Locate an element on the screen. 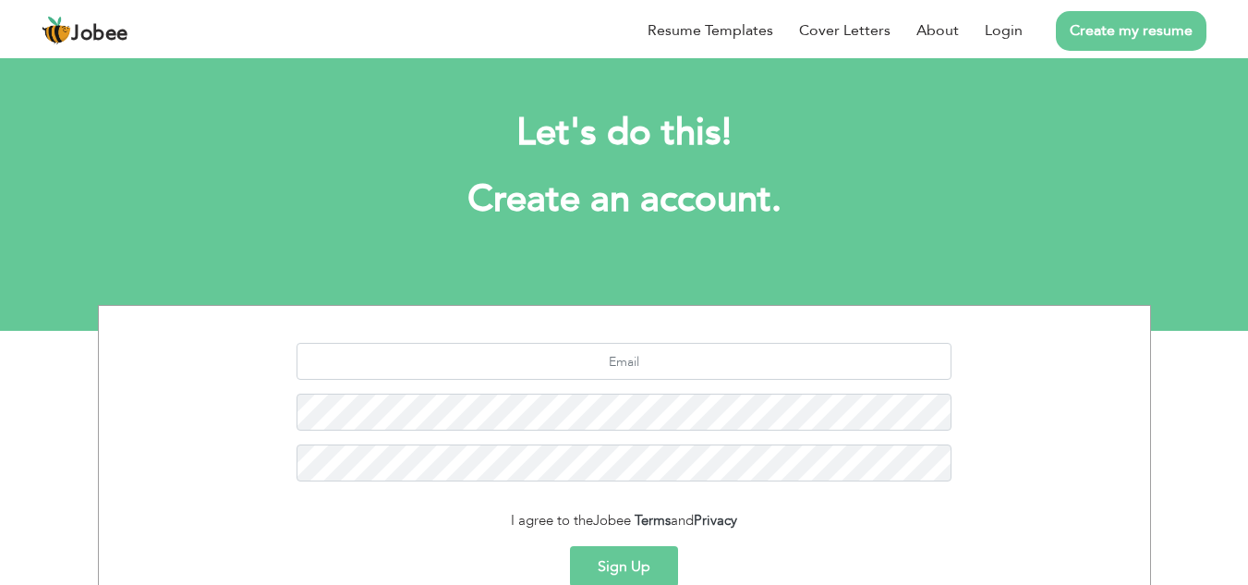  a: About is located at coordinates (938, 30).